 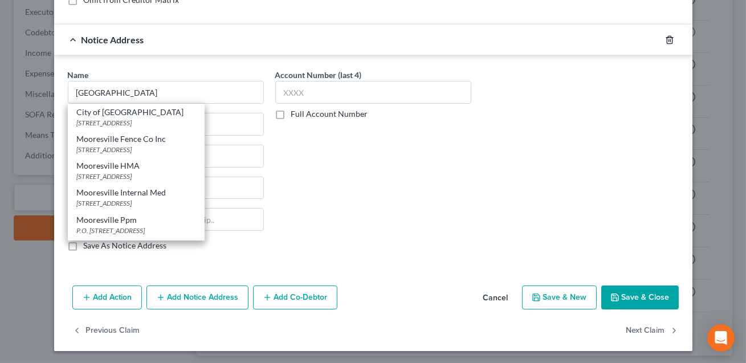 What do you see at coordinates (721, 338) in the screenshot?
I see `div: Open Intercom Messenger` at bounding box center [721, 338].